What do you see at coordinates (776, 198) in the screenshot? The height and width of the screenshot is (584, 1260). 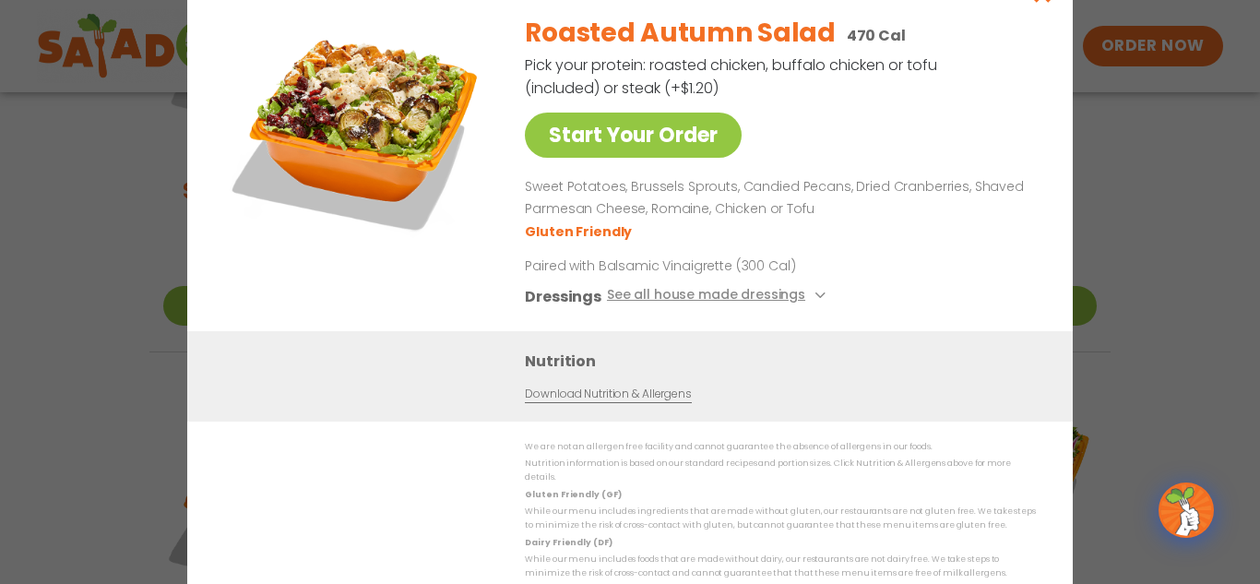 I see `p: Sweet Potatoes, Brussels Sprouts, Candied Pecans, Dried Cranberries, Shaved Parmesan Cheese, Roma...` at bounding box center [776, 198].